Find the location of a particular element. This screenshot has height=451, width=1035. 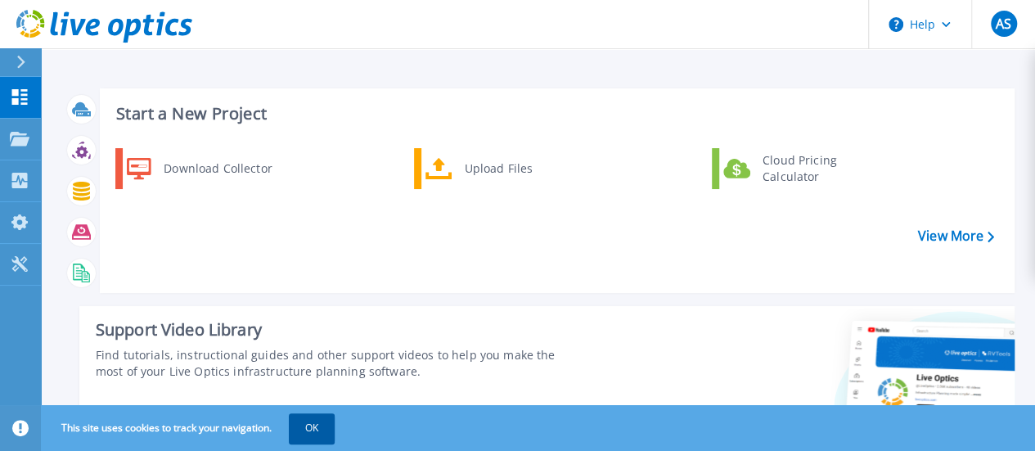

button: OK is located at coordinates (312, 428).